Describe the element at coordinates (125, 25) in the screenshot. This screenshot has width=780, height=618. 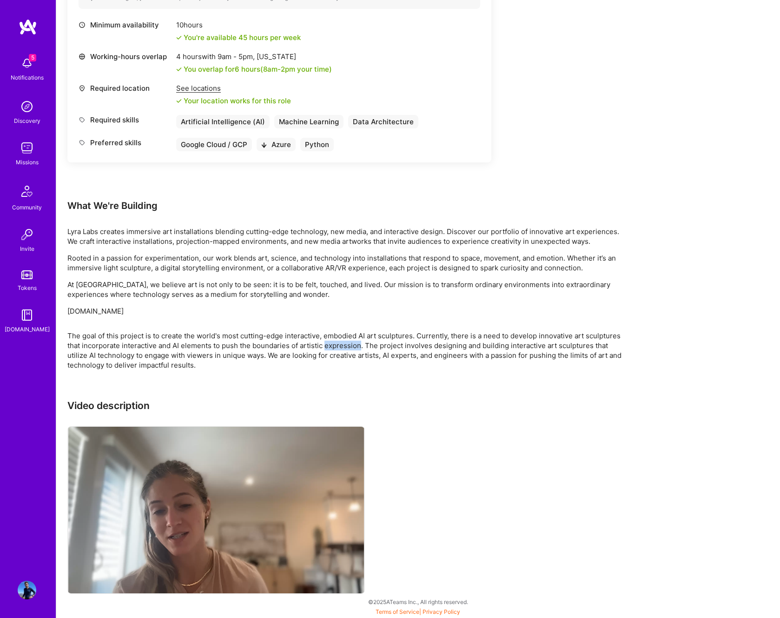
I see `div: Minimum availability` at that location.